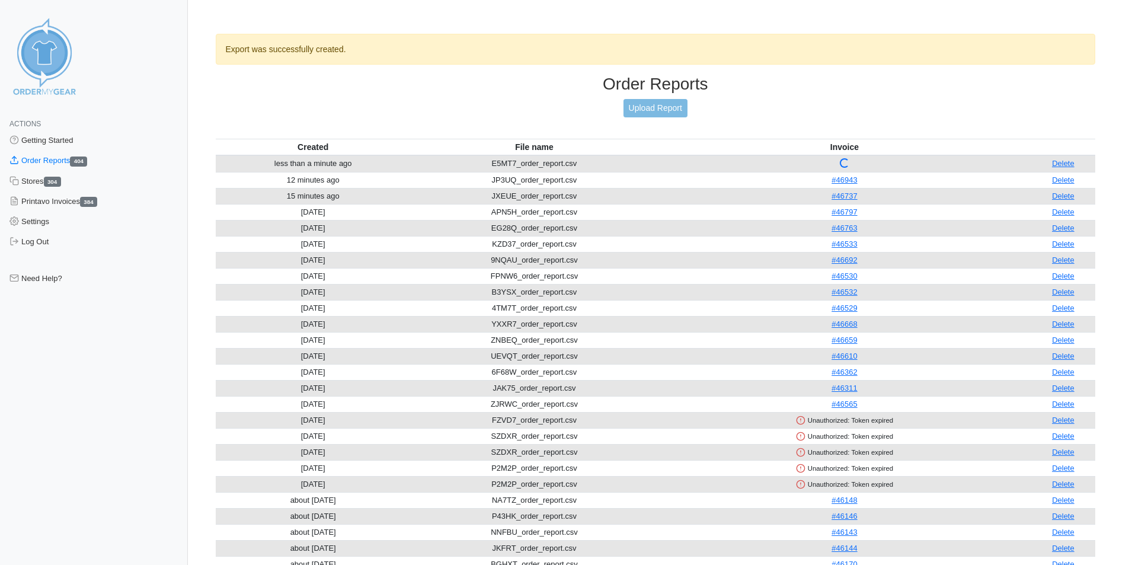  Describe the element at coordinates (844, 372) in the screenshot. I see `a: #46362` at that location.